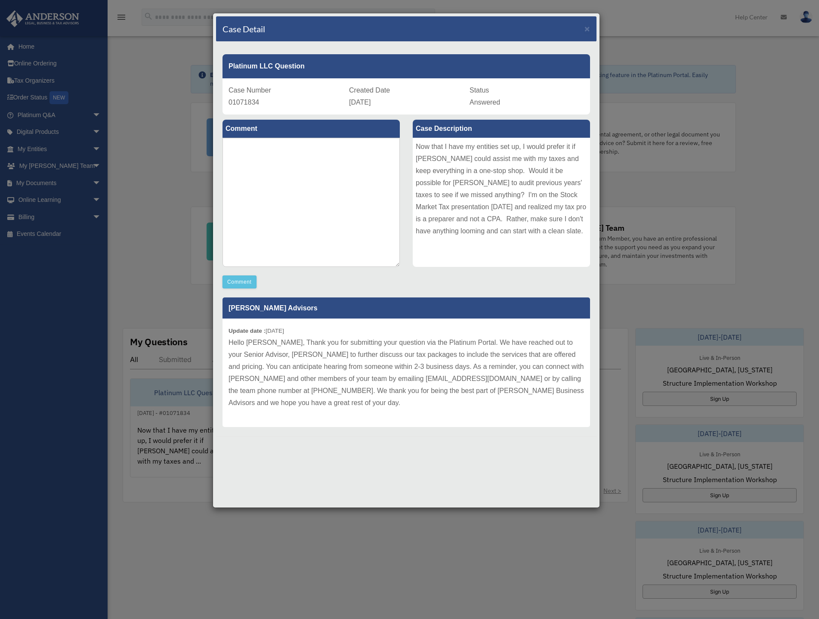  I want to click on label: Case Description, so click(501, 129).